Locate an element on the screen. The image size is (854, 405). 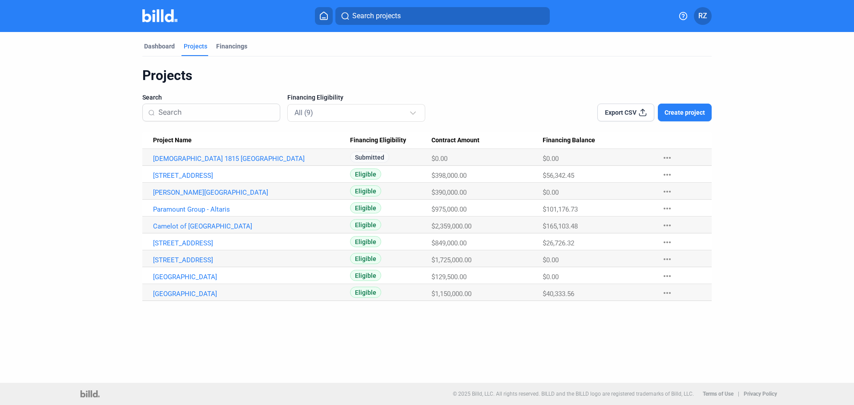
span: $2,359,000.00 is located at coordinates (452, 226).